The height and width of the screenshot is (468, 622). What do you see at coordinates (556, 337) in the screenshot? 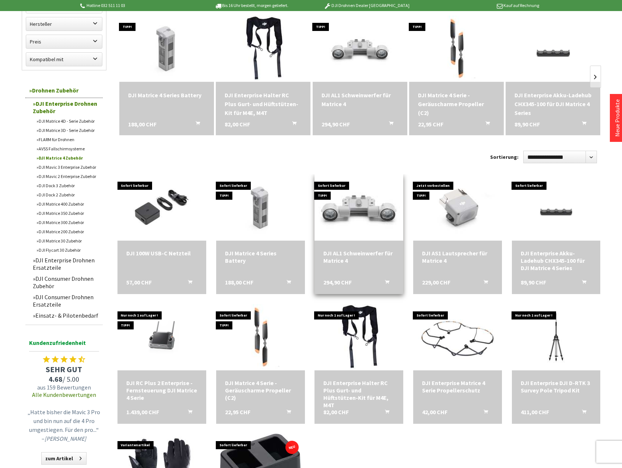
I see `img: DJI Enterprise DJI D-RTK 3 Survey Pole Tripod Kit` at bounding box center [556, 337].